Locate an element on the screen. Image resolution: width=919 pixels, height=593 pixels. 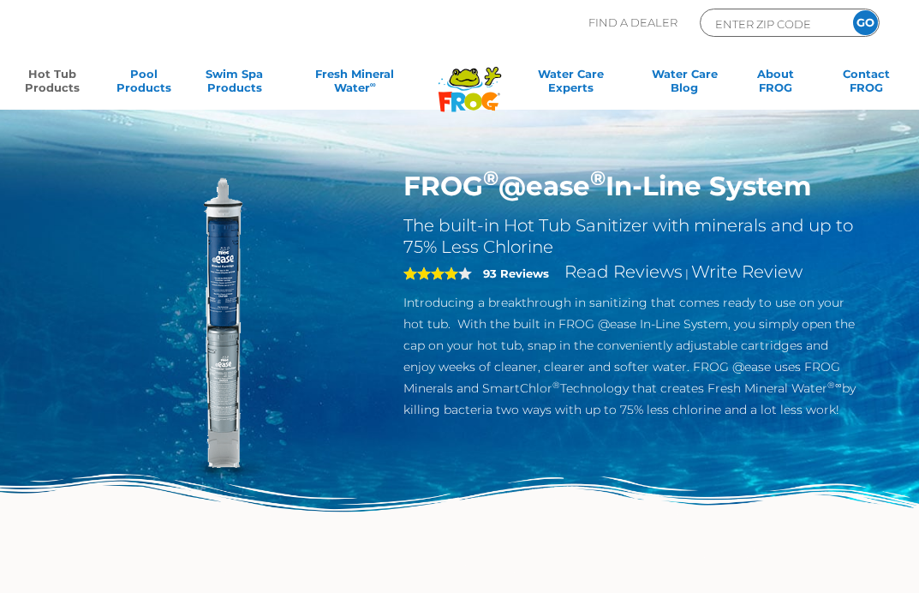
img: Frog Products Logo is located at coordinates (469, 78).